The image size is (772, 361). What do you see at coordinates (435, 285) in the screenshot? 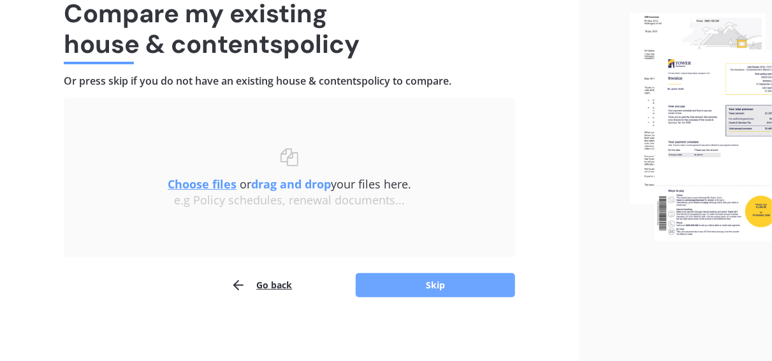
I see `button: Skip` at bounding box center [435, 285].